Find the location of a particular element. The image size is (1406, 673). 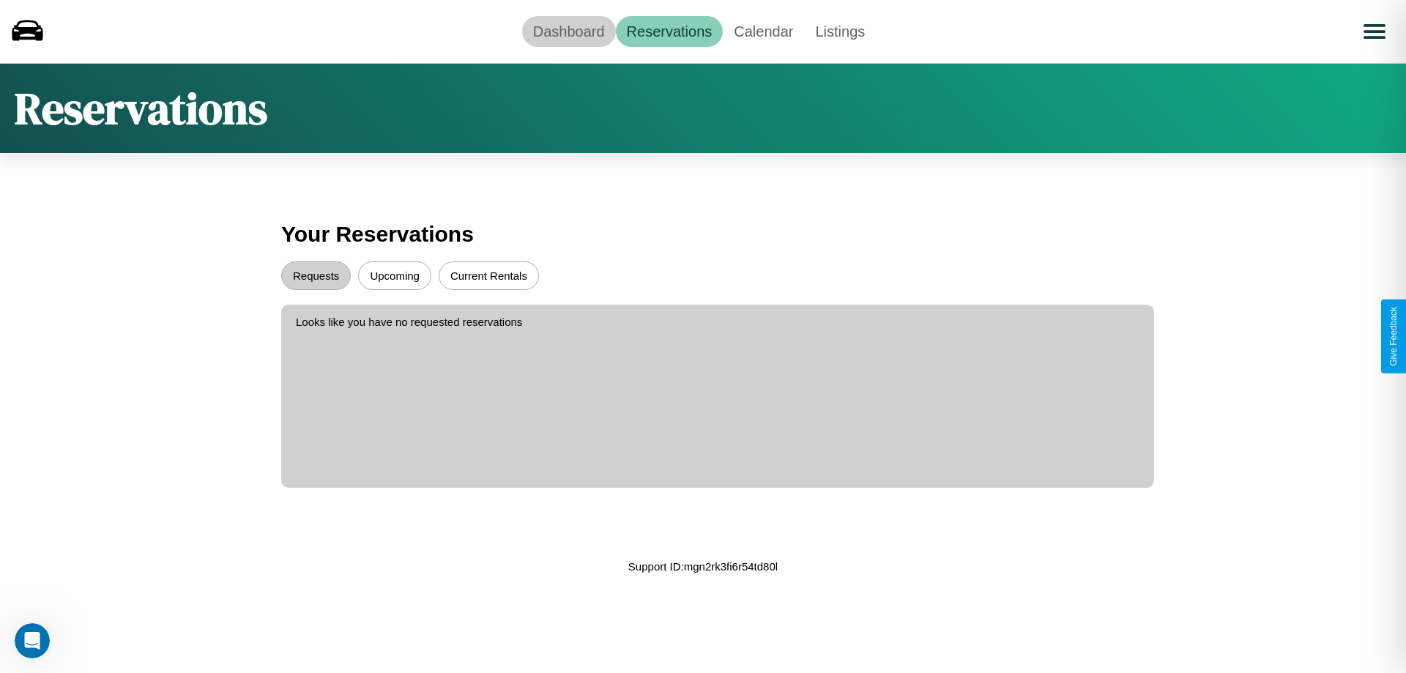

button: Current Rentals is located at coordinates (488, 275).